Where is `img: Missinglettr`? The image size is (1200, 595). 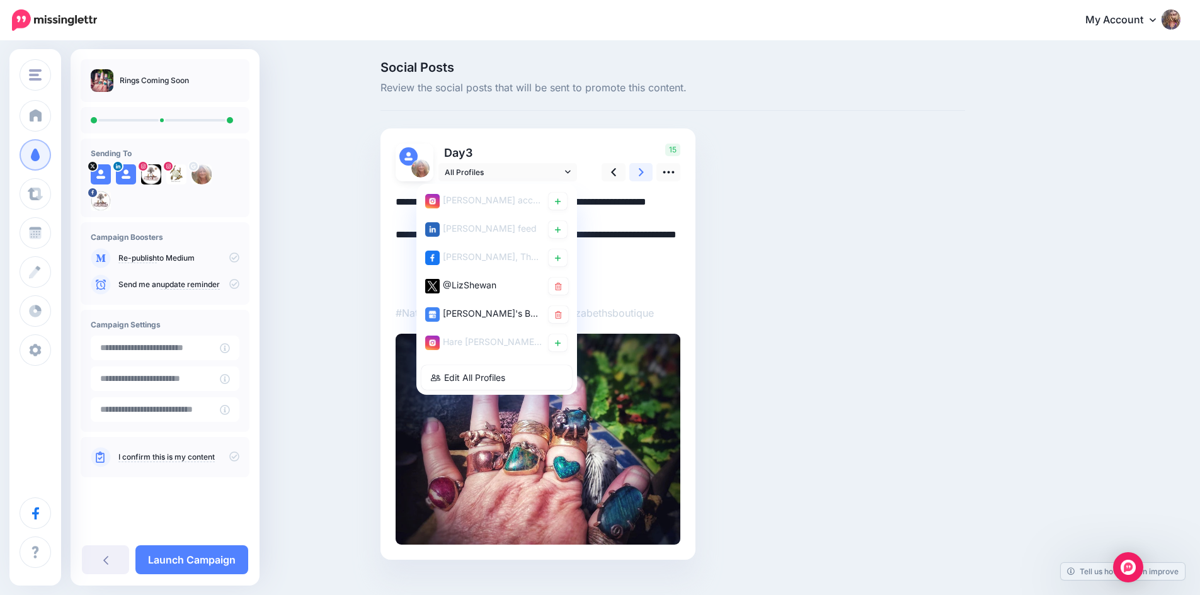 img: Missinglettr is located at coordinates (54, 20).